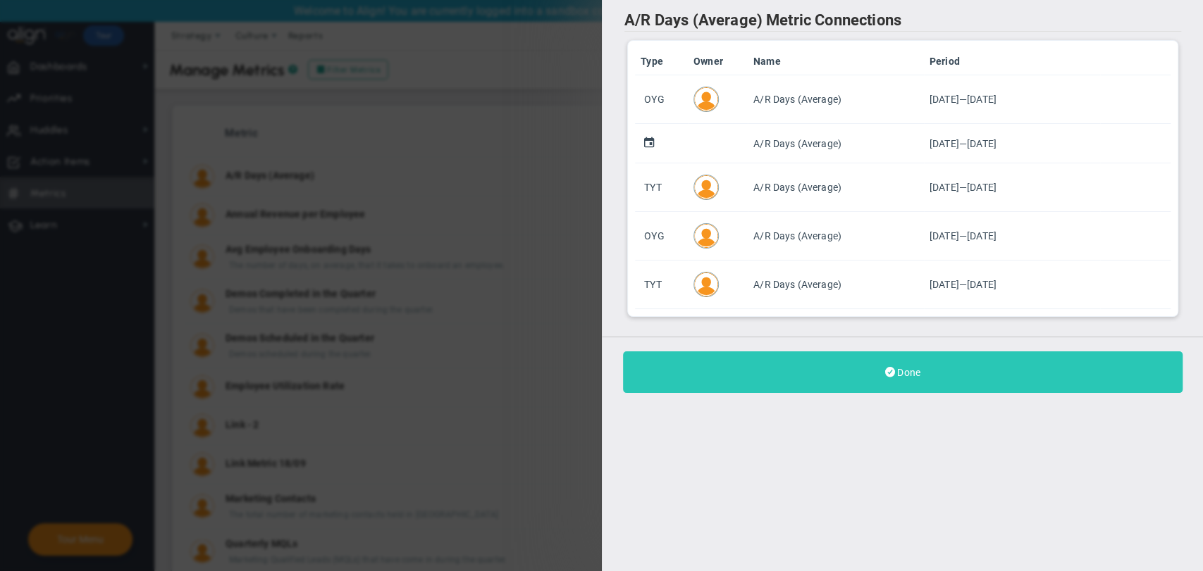 Image resolution: width=1203 pixels, height=571 pixels. What do you see at coordinates (649, 142) in the screenshot?
I see `span: Quarterly Action` at bounding box center [649, 142].